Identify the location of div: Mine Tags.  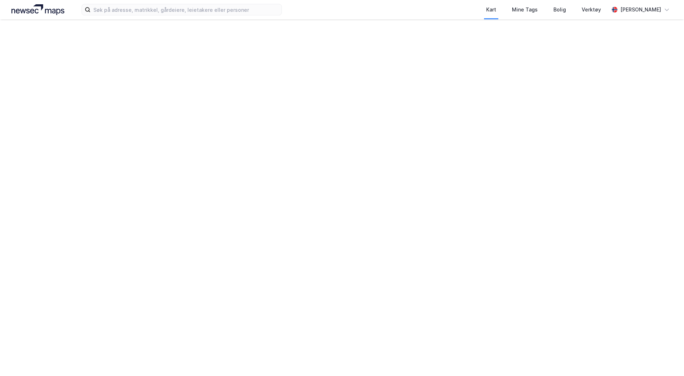
(525, 10).